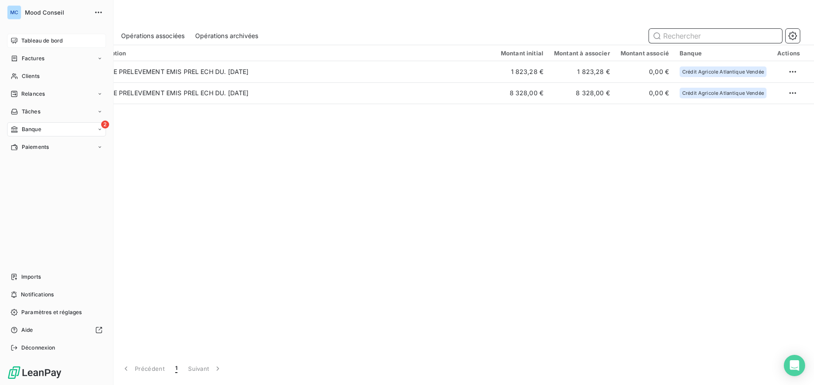 The height and width of the screenshot is (385, 814). What do you see at coordinates (176, 369) in the screenshot?
I see `span: 1` at bounding box center [176, 369].